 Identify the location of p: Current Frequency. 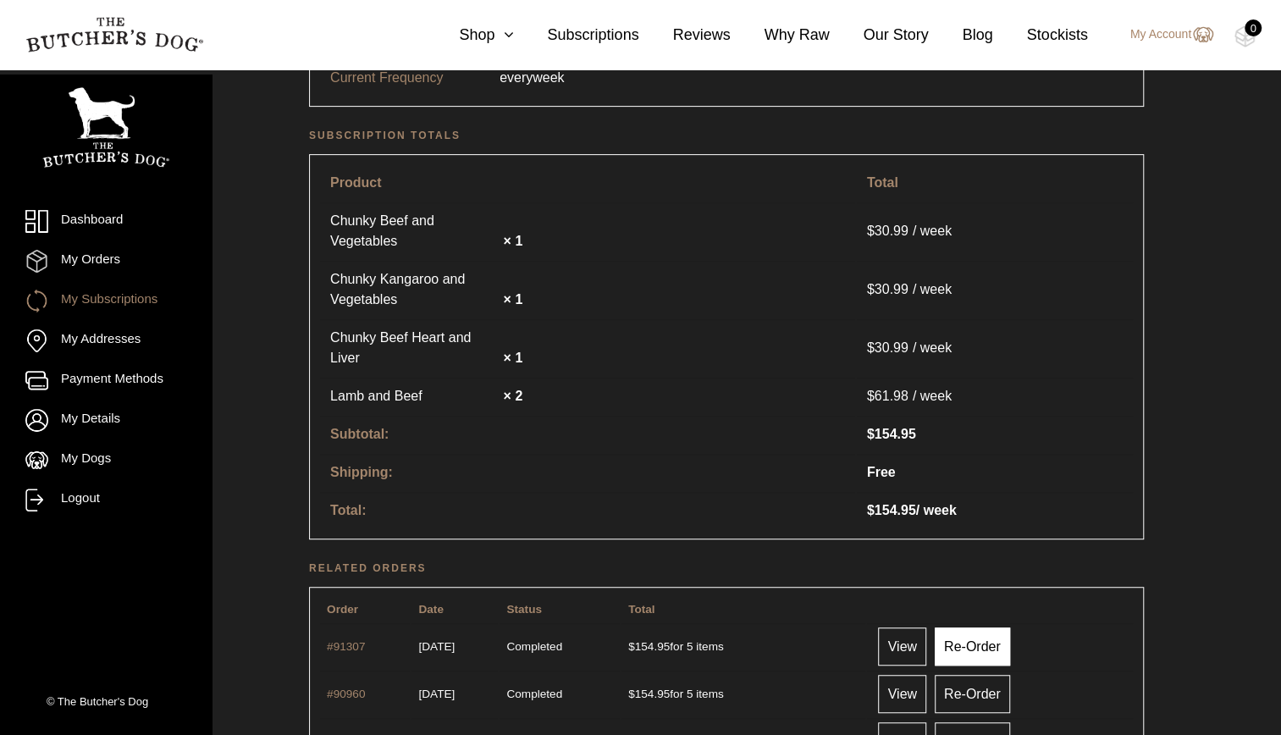
(415, 78).